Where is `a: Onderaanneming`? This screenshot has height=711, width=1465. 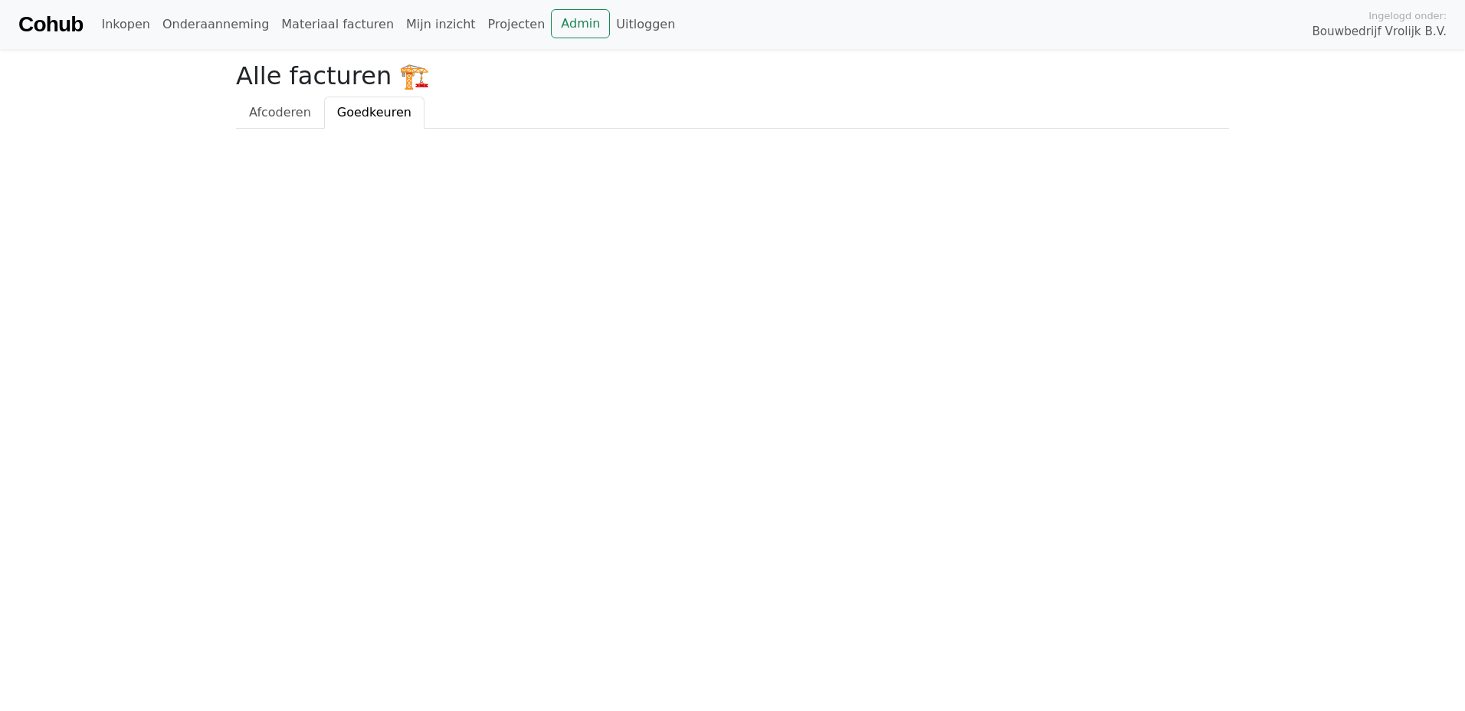
a: Onderaanneming is located at coordinates (215, 25).